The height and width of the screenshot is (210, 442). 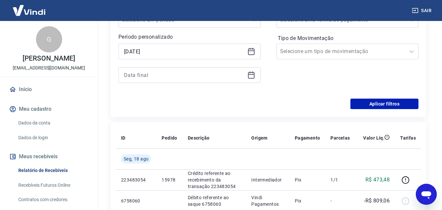 What do you see at coordinates (53, 137) in the screenshot?
I see `a: Dados de login` at bounding box center [53, 137].